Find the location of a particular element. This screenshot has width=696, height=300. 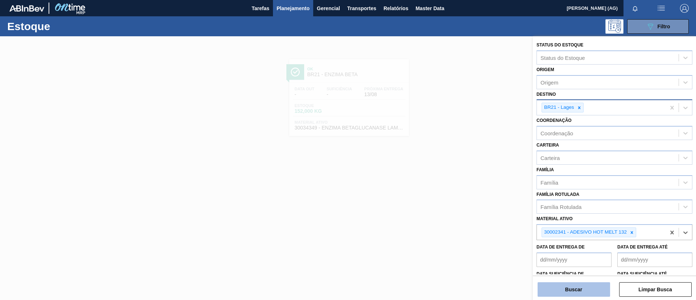

div: Família is located at coordinates (549, 182).